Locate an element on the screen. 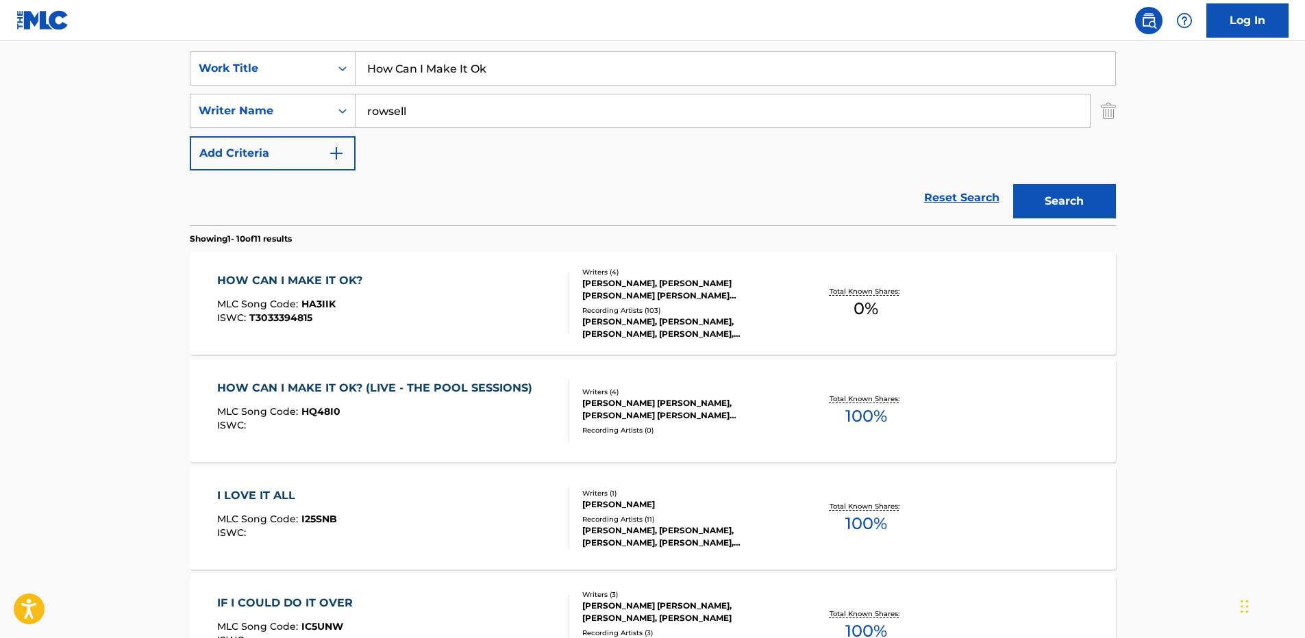 The image size is (1305, 638). div: Recording Artists ( 0 ) is located at coordinates (686, 430).